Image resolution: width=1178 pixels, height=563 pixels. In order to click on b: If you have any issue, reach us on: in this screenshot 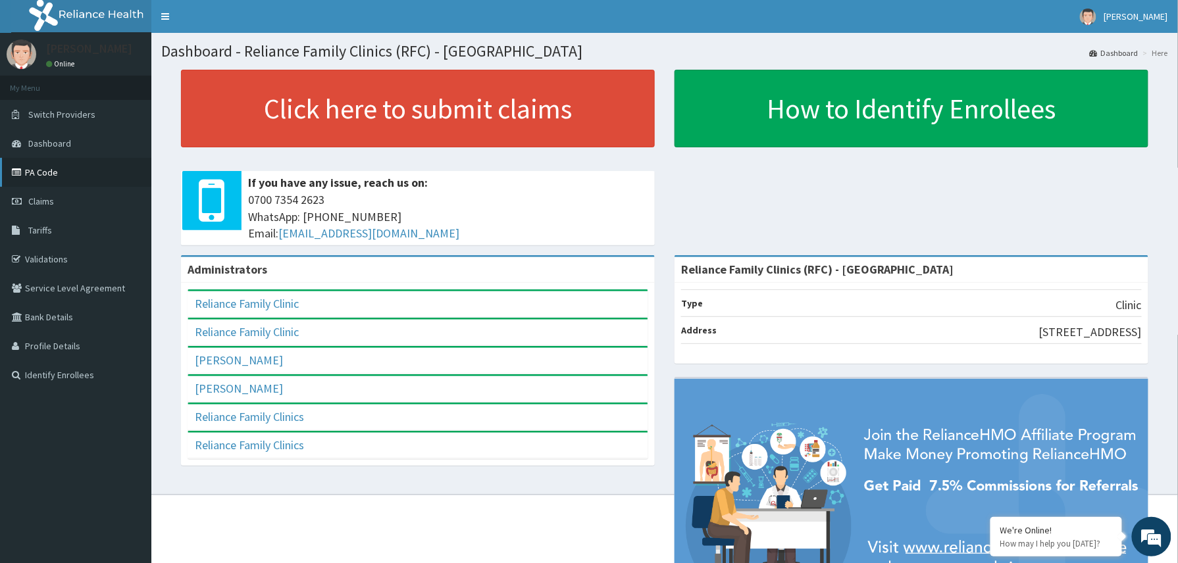, I will do `click(338, 182)`.